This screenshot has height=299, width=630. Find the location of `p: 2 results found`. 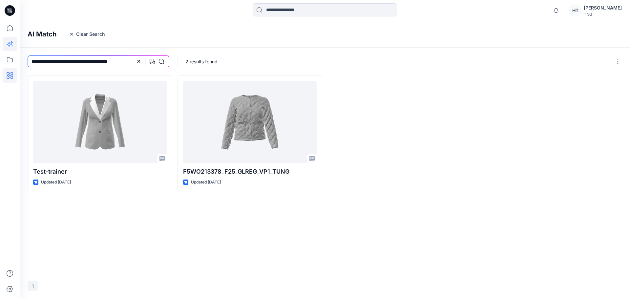

p: 2 results found is located at coordinates (202, 61).